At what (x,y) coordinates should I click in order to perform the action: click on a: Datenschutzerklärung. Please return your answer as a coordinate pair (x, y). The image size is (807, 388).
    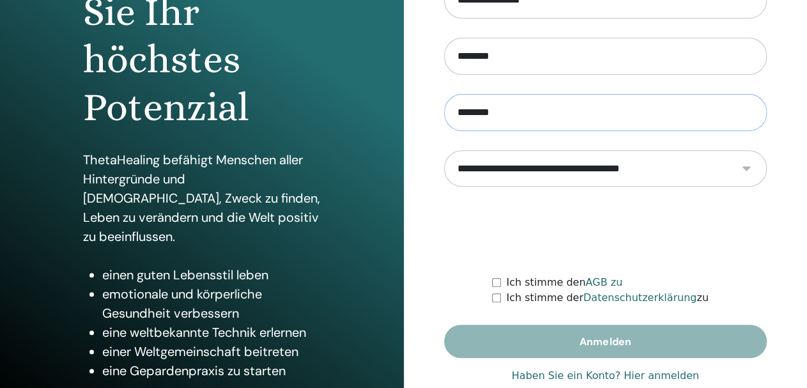
    Looking at the image, I should click on (640, 297).